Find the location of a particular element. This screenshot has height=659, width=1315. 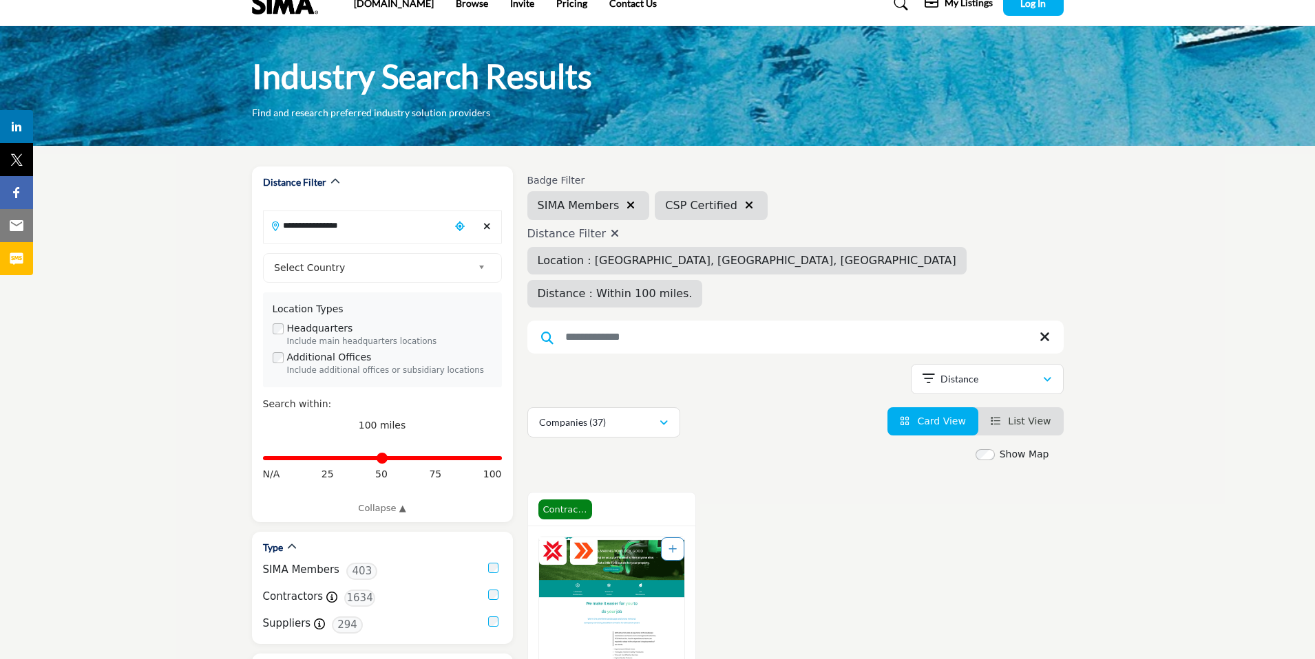

img: ASM Certified Badge Icon is located at coordinates (584, 551).